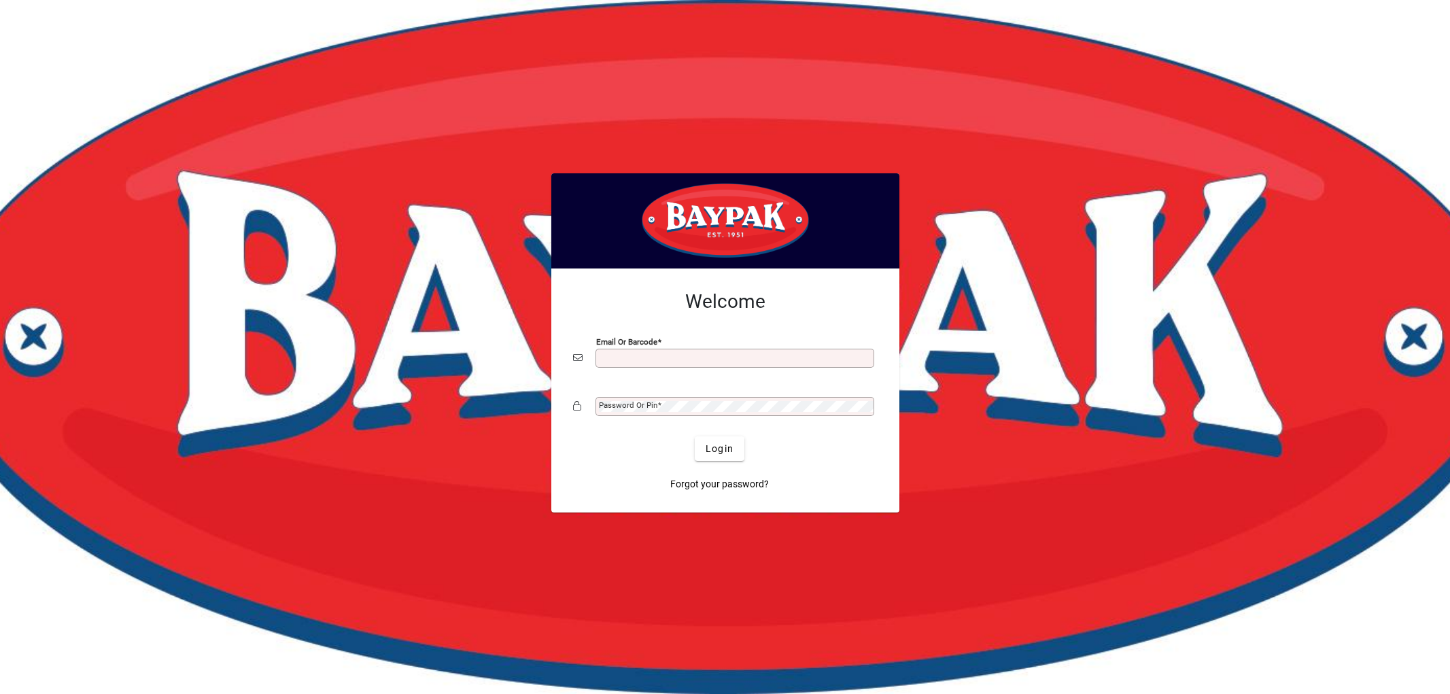  Describe the element at coordinates (719, 449) in the screenshot. I see `button: Login` at that location.